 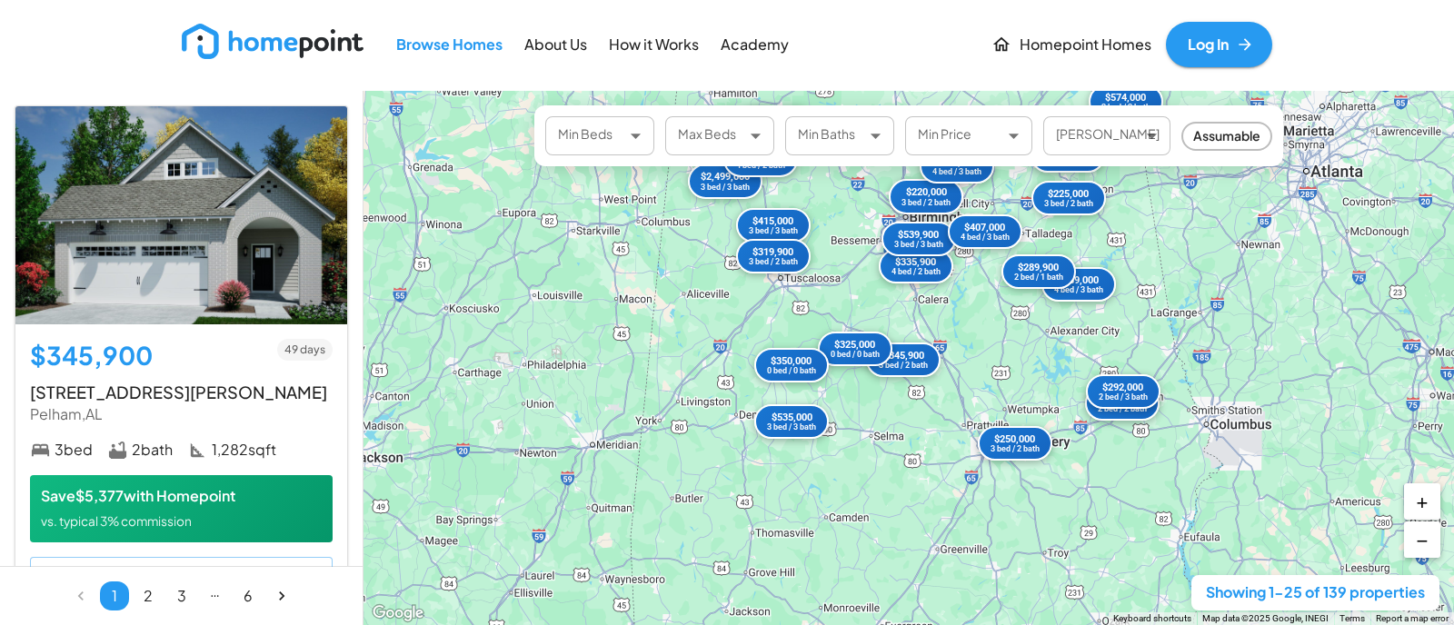 I want to click on div: $335,900, so click(x=916, y=262).